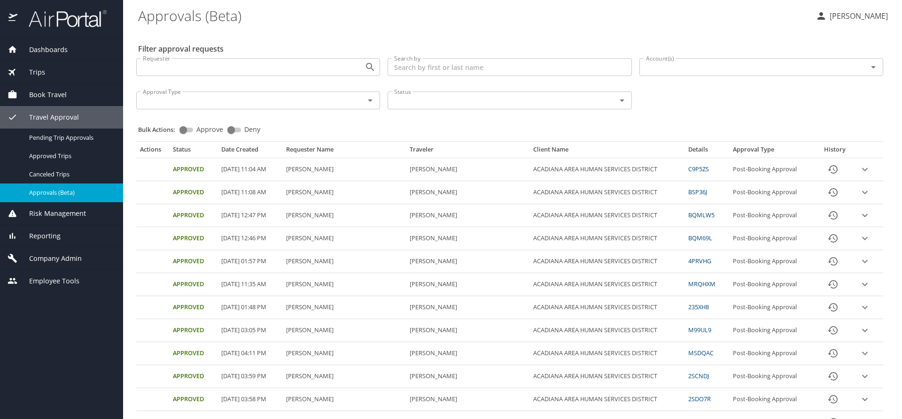  I want to click on img: icon-airportal.png, so click(13, 18).